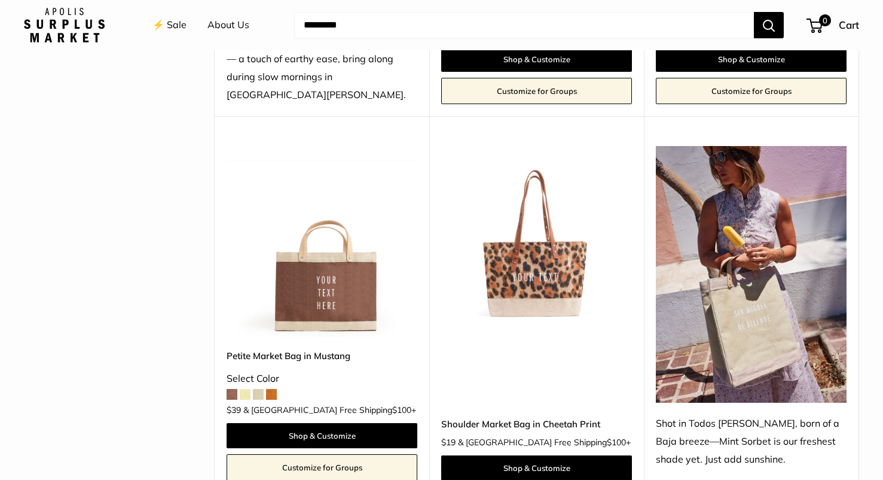  I want to click on img: Apolis: Surplus Market, so click(64, 25).